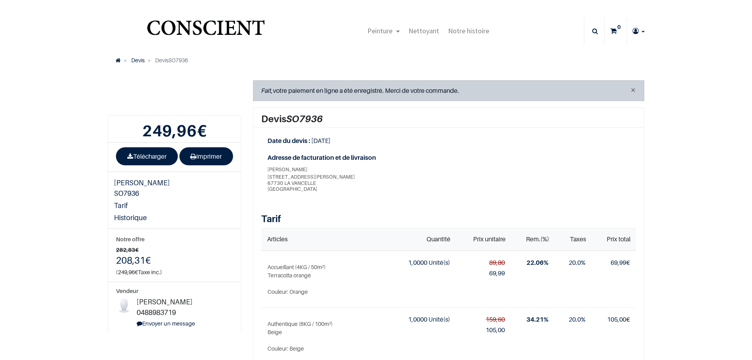 This screenshot has height=360, width=752. Describe the element at coordinates (324, 336) in the screenshot. I see `a: Authentique (8KG / 100m²)Beige Couleur: Beige` at that location.